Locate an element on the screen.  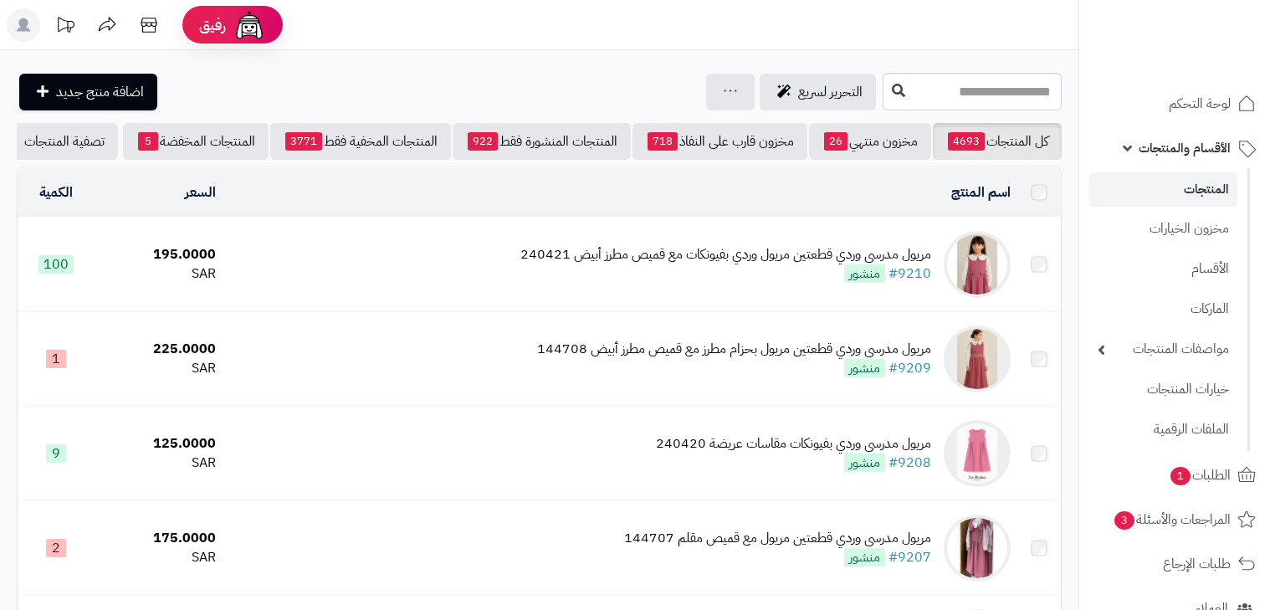
a: المنتجات المنشورة فقط922 is located at coordinates (541, 141).